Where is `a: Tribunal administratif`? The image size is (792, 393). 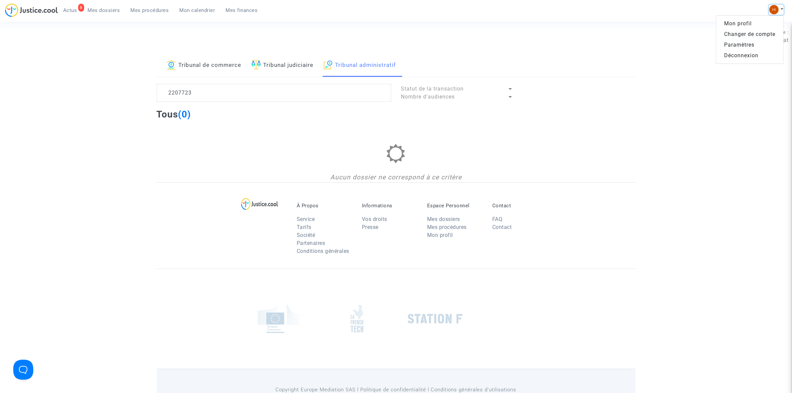
a: Tribunal administratif is located at coordinates (360, 65).